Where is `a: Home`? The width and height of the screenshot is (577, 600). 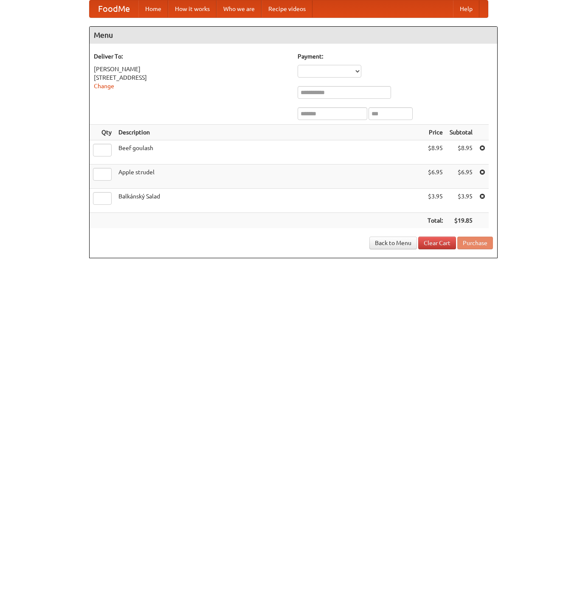
a: Home is located at coordinates (153, 9).